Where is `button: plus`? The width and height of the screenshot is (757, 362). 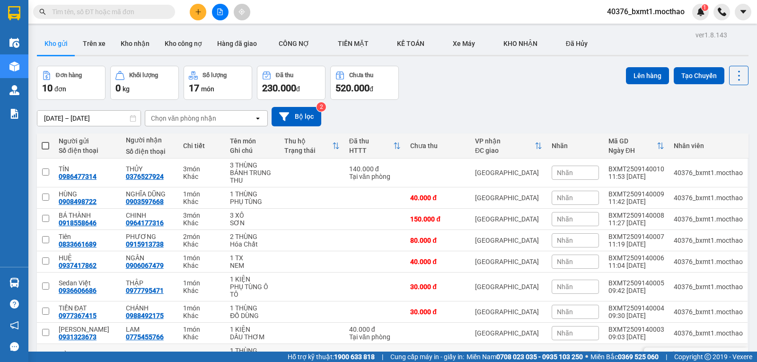
button: plus is located at coordinates (198, 12).